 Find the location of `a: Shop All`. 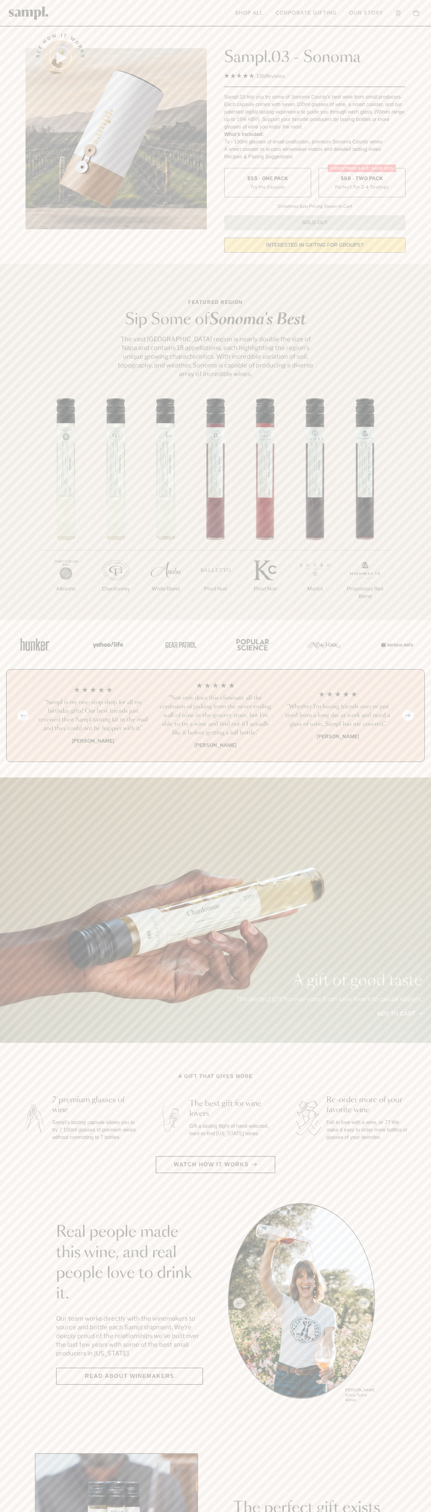

a: Shop All is located at coordinates (249, 13).